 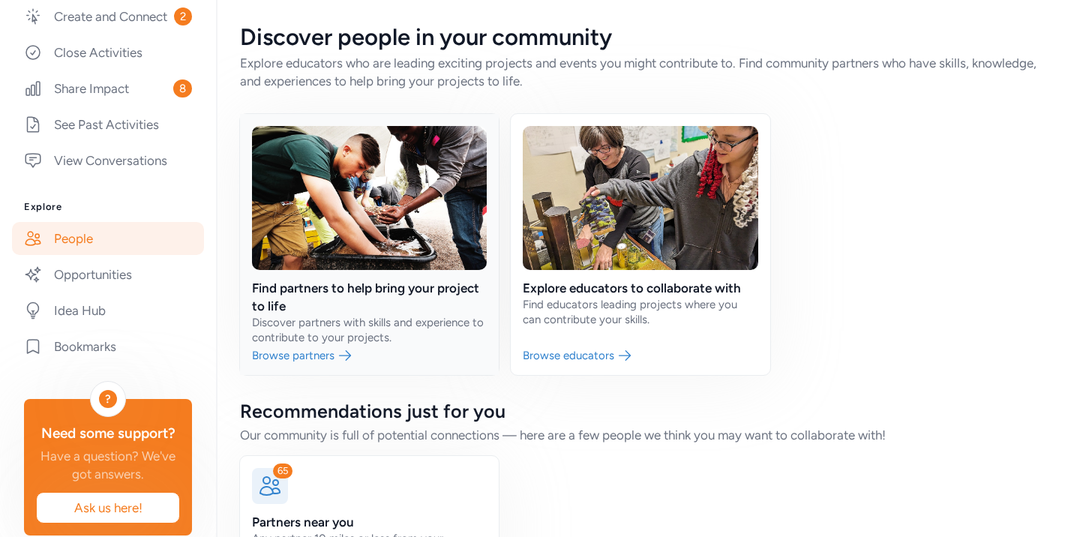 I want to click on button: Ask us here!, so click(x=108, y=508).